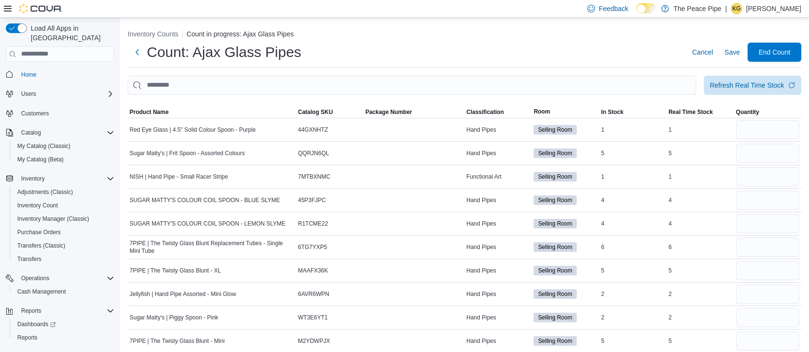 The image size is (809, 352). Describe the element at coordinates (41, 292) in the screenshot. I see `span: Cash Management` at that location.